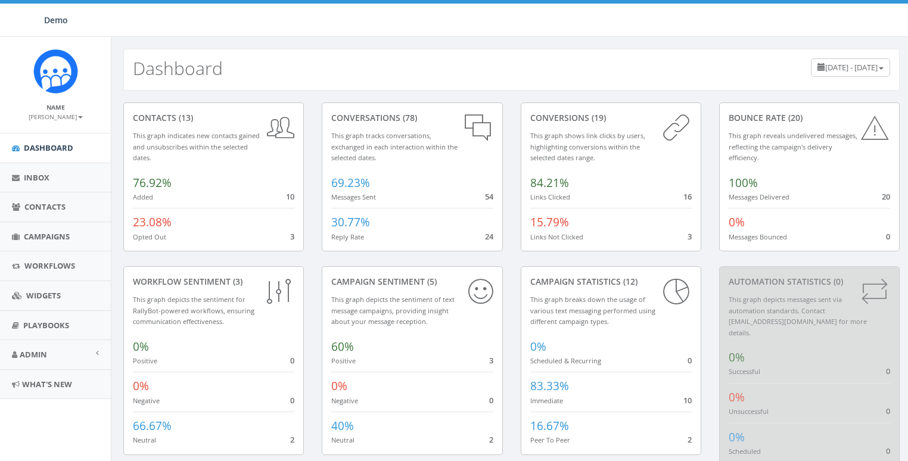  Describe the element at coordinates (886, 197) in the screenshot. I see `span: 20` at that location.